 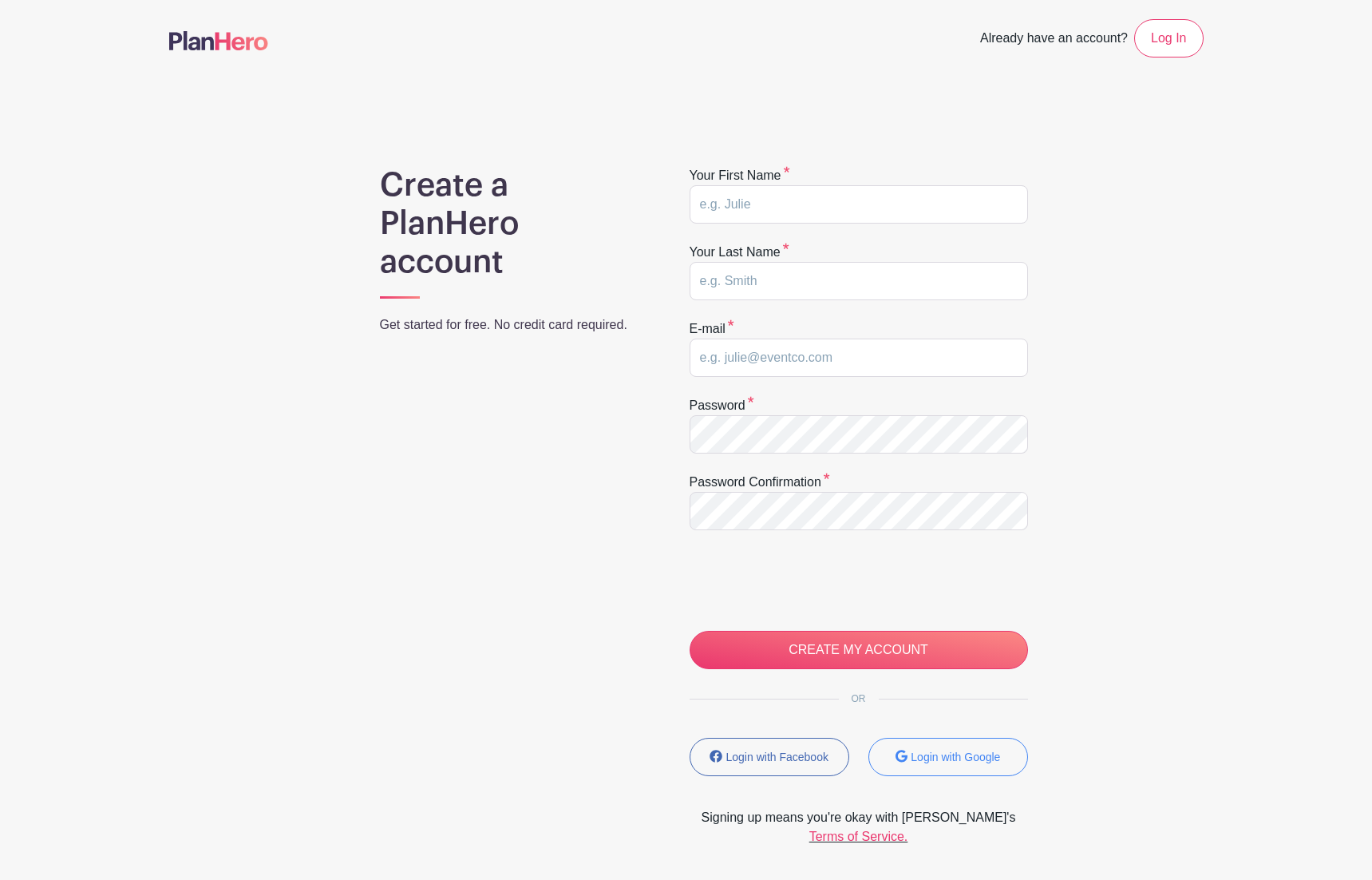 I want to click on a: Terms of Service., so click(x=859, y=836).